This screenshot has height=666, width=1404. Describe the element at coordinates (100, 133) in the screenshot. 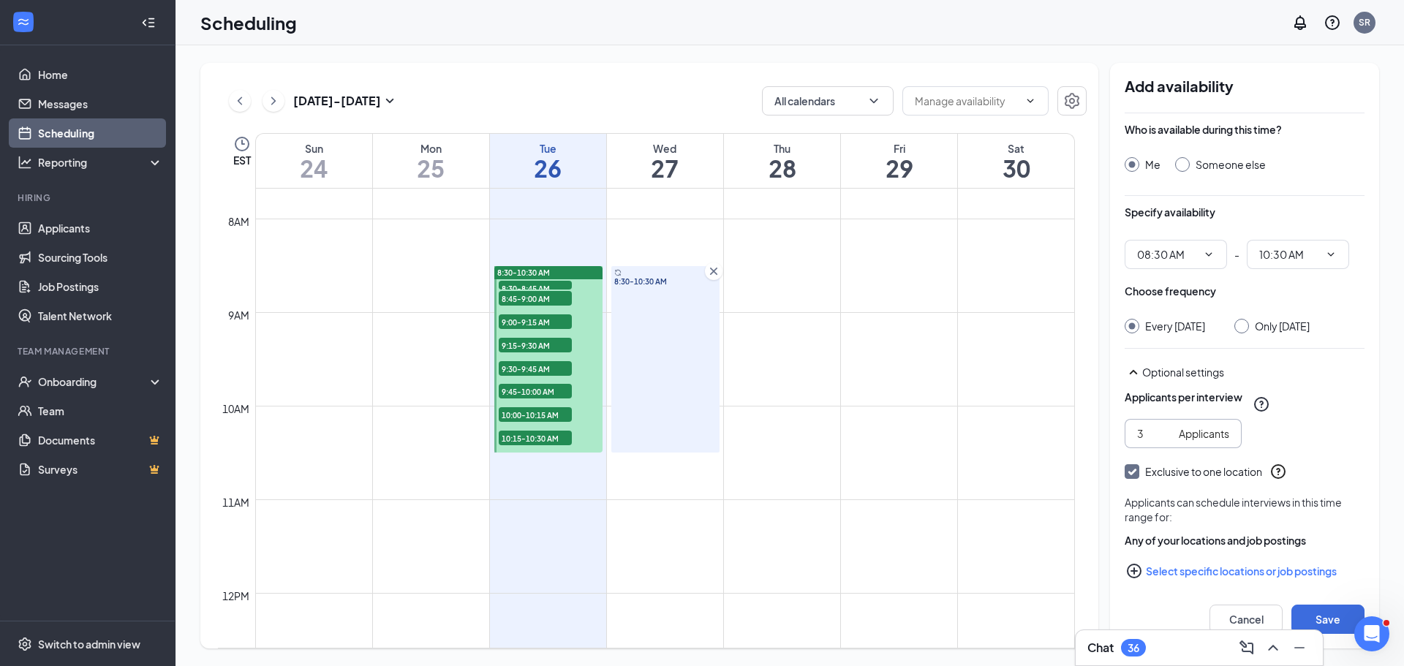

I see `a: Scheduling` at that location.